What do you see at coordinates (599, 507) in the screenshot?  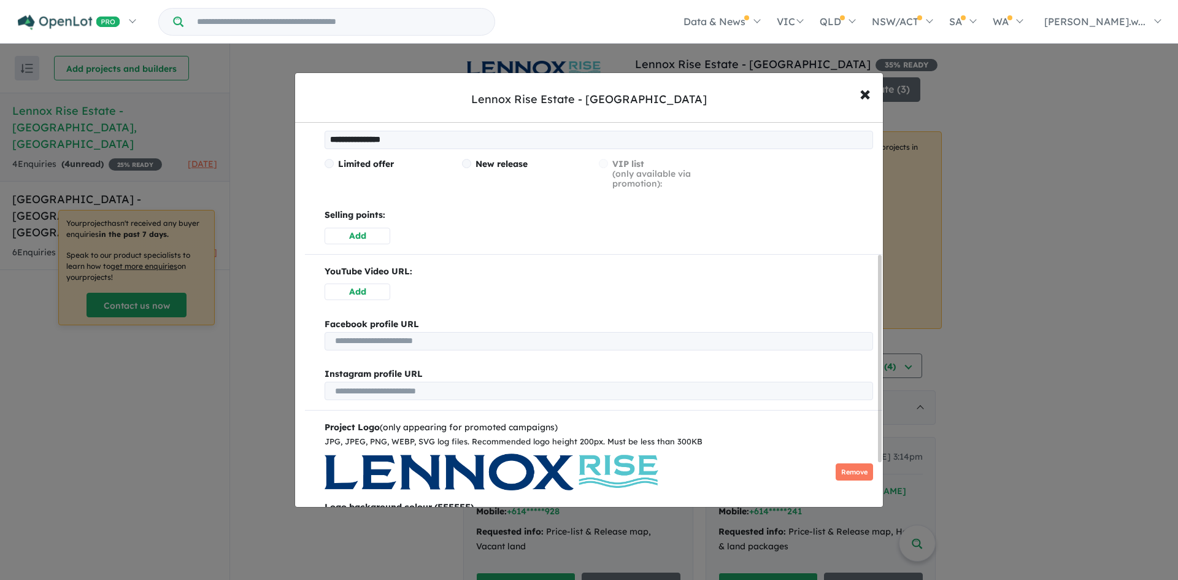 I see `b: Logo background colour (FFFFFF)` at bounding box center [599, 507].